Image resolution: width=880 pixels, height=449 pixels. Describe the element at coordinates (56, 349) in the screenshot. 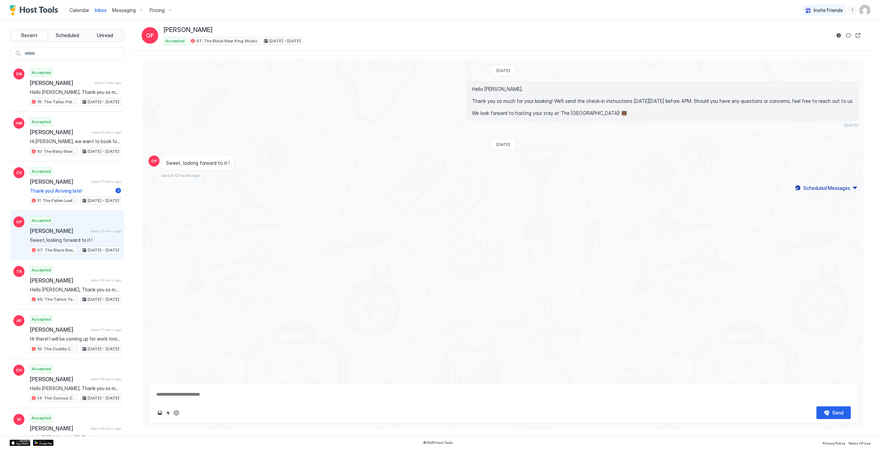

I see `span: 16: The Cuddly Cub Studio` at that location.